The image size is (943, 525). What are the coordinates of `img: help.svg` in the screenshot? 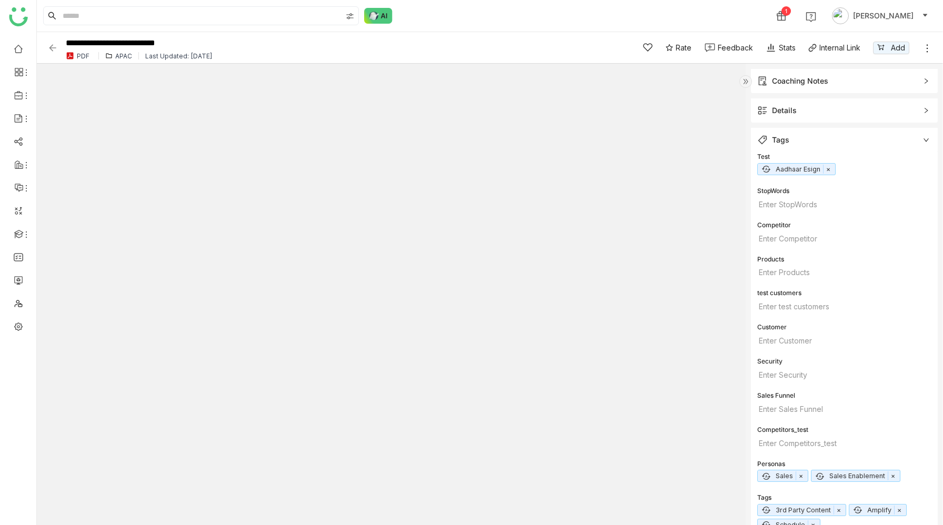 It's located at (811, 17).